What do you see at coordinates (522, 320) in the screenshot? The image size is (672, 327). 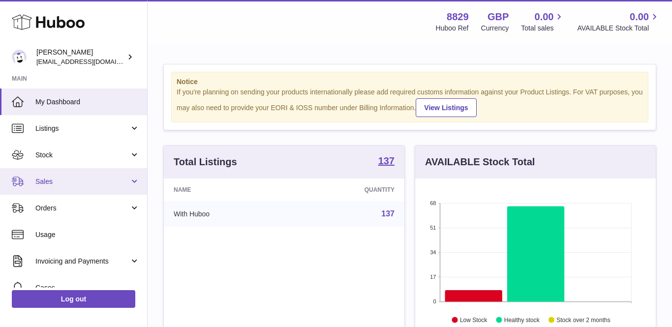 I see `text: Healthy stock` at bounding box center [522, 320].